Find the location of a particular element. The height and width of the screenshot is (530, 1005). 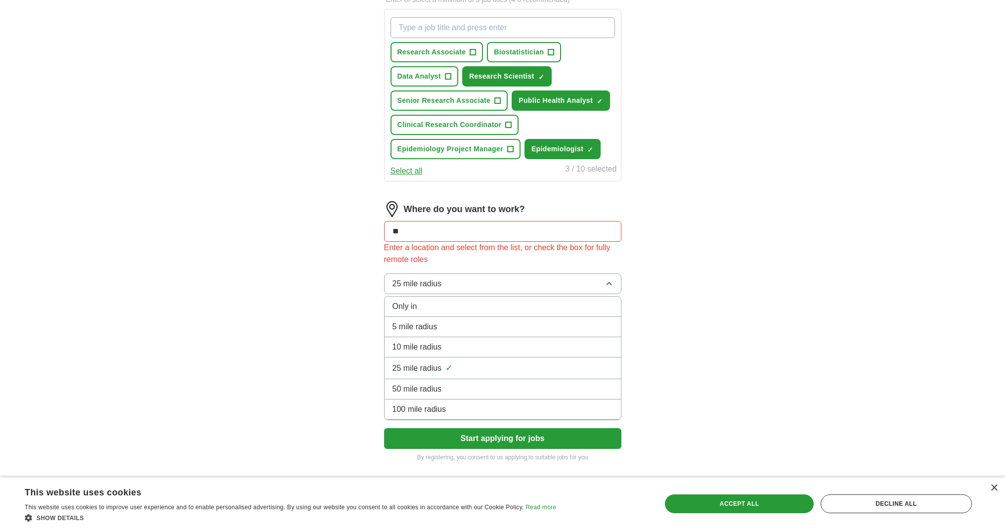

button: Select all is located at coordinates (406, 171).